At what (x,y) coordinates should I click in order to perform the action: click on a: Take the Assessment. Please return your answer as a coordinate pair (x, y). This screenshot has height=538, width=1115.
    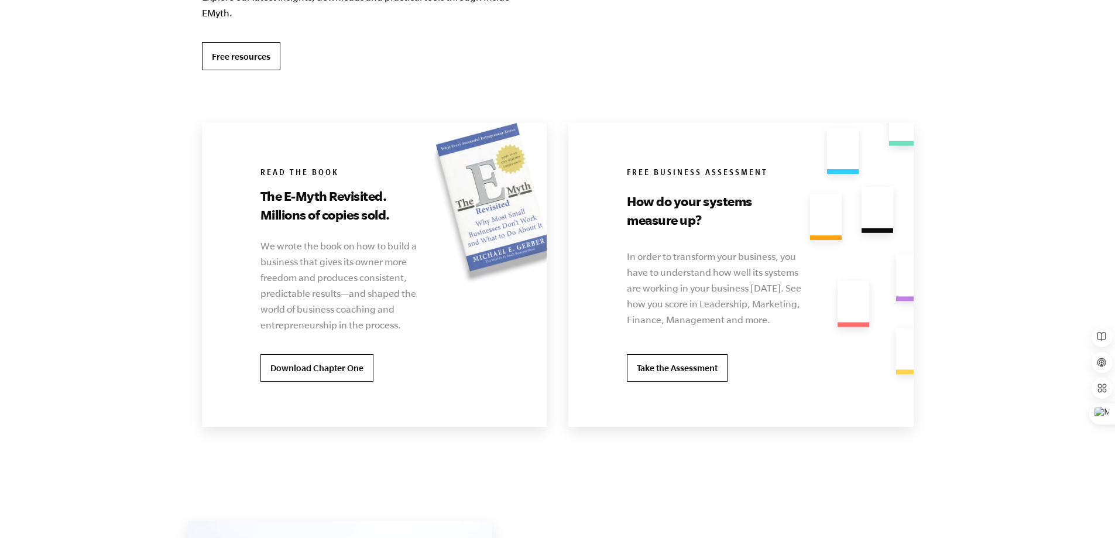
    Looking at the image, I should click on (677, 368).